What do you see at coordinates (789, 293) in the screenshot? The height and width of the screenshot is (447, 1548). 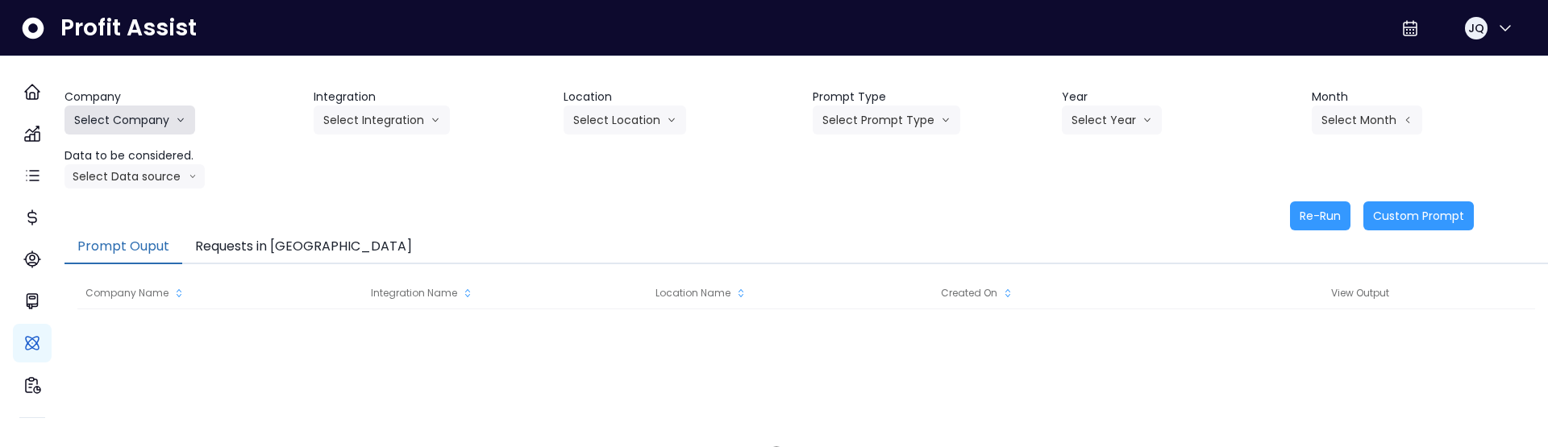 I see `div: Location Name` at bounding box center [789, 293].